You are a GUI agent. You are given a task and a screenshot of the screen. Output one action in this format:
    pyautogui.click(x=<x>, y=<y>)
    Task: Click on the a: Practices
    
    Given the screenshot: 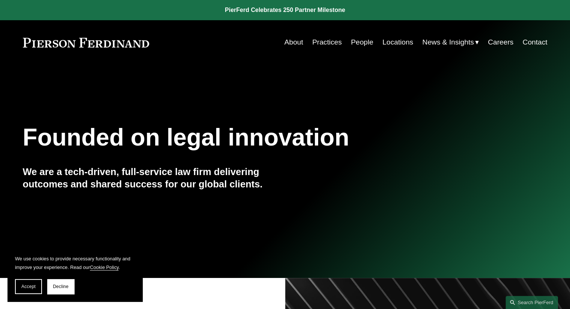 What is the action you would take?
    pyautogui.click(x=327, y=42)
    